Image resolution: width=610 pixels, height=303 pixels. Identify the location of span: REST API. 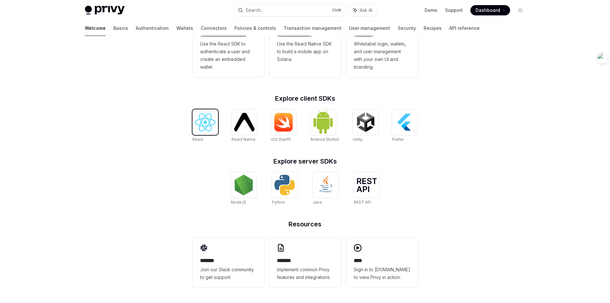
(363, 202).